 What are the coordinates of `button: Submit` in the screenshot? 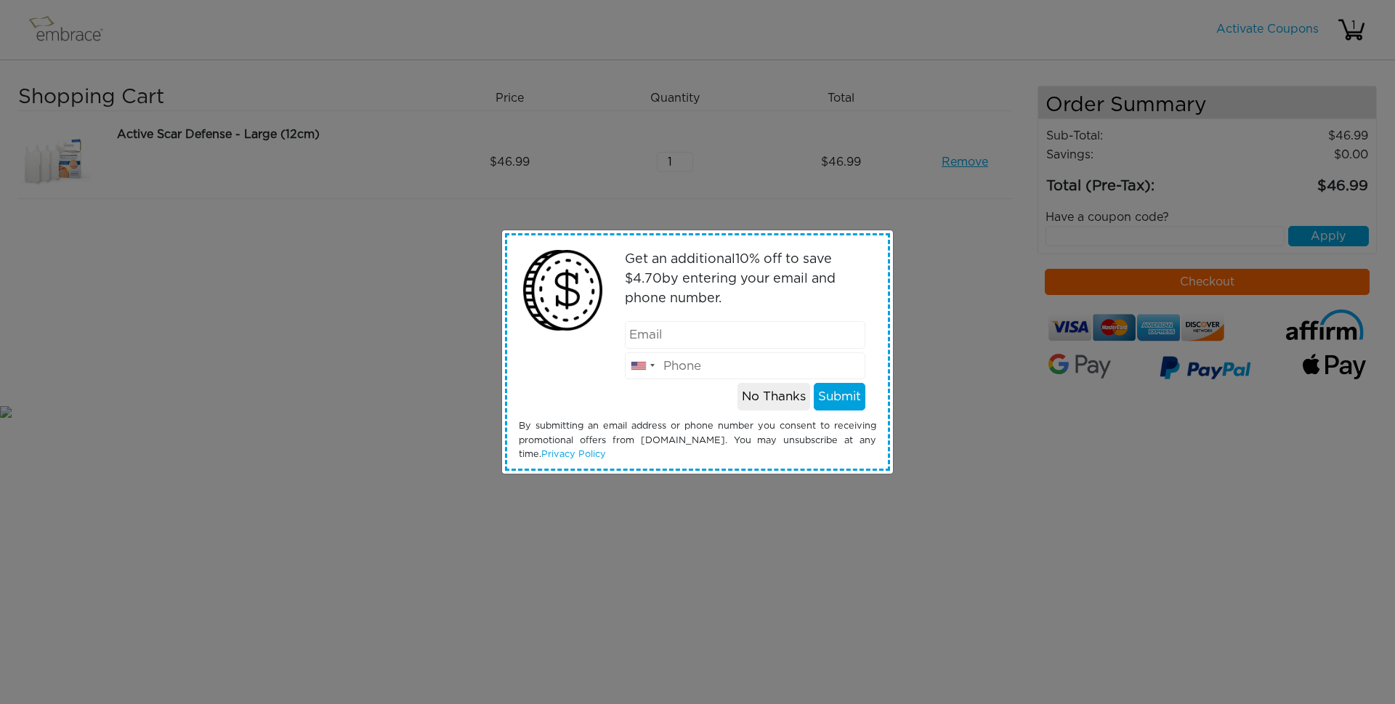 It's located at (839, 397).